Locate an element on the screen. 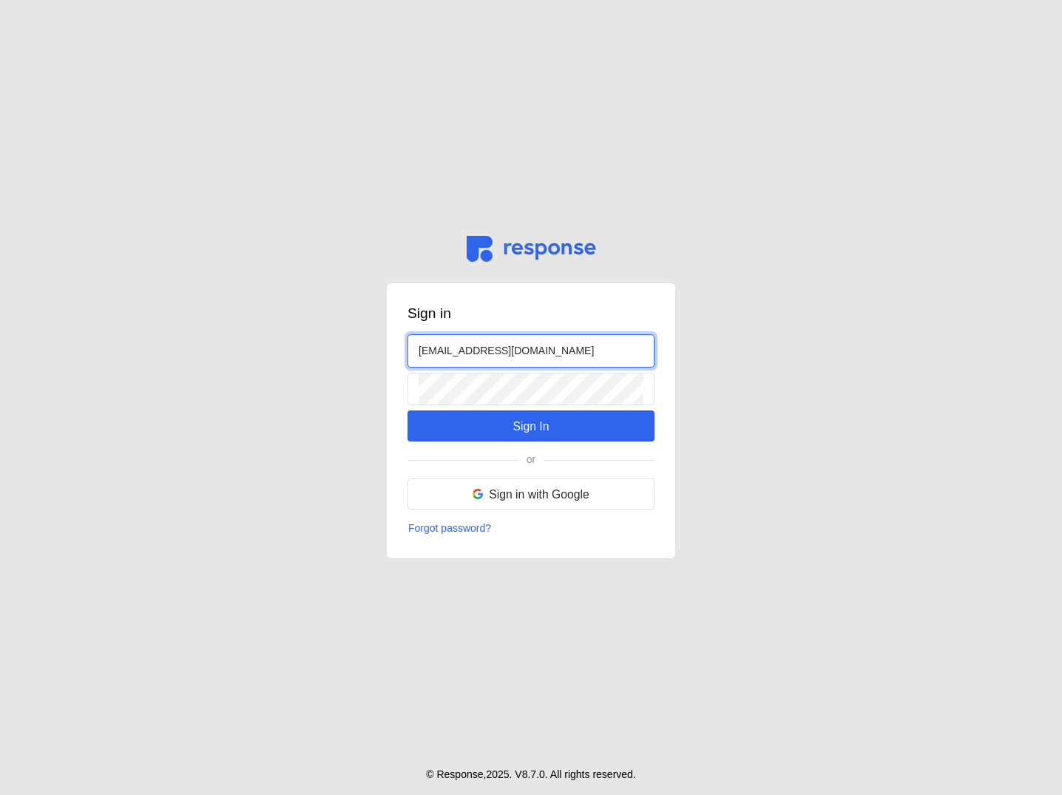 This screenshot has width=1062, height=795. button: Sign in with Google is located at coordinates (531, 494).